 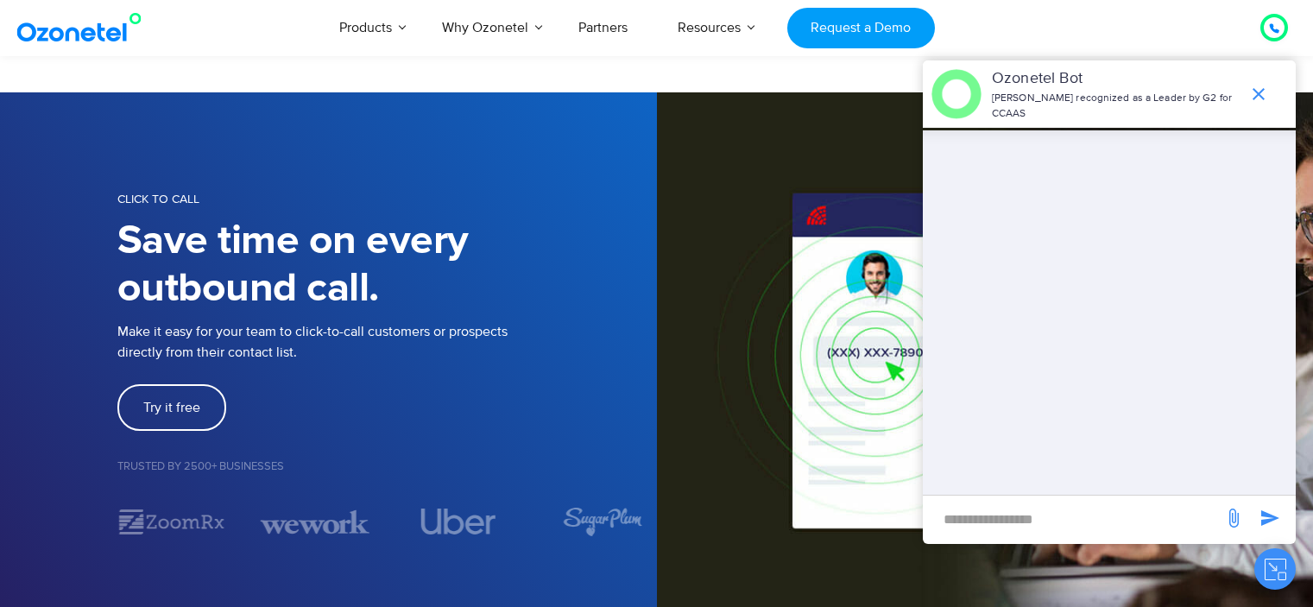 What do you see at coordinates (956, 94) in the screenshot?
I see `img: header` at bounding box center [956, 94].